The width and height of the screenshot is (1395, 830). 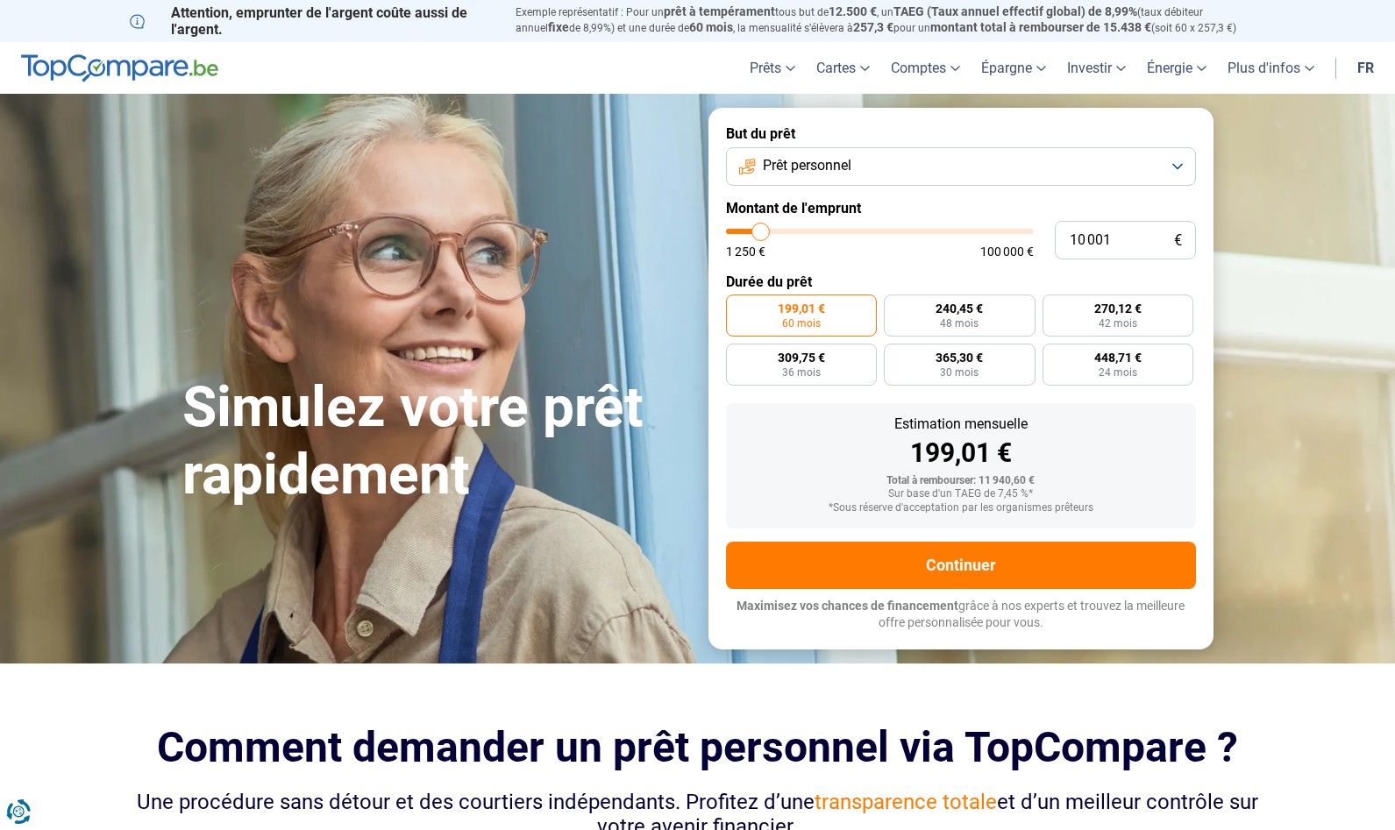 I want to click on a: Épargne, so click(x=1013, y=68).